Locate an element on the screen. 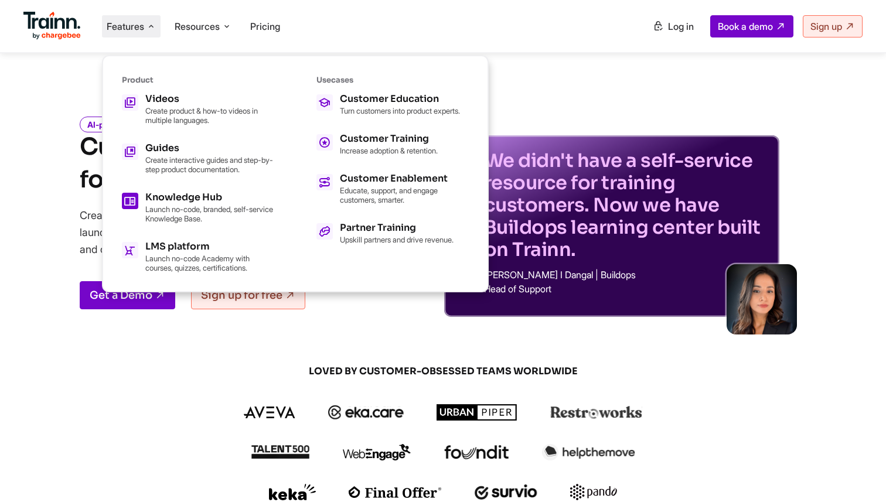 This screenshot has width=886, height=502. img: finaloffer logo is located at coordinates (395, 492).